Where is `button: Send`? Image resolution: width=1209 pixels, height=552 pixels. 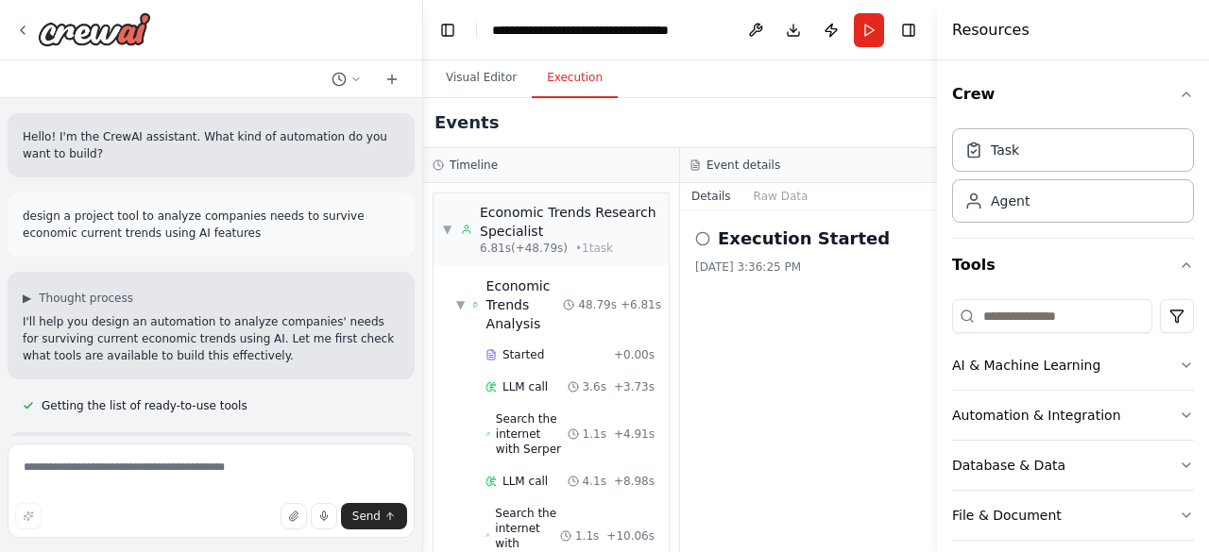
button: Send is located at coordinates (374, 517).